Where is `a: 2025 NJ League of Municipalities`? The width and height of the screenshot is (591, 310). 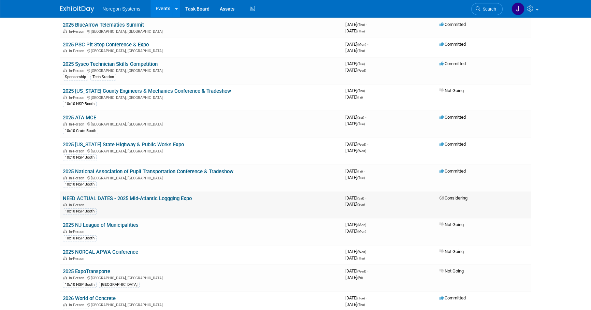
a: 2025 NJ League of Municipalities is located at coordinates (101, 225).